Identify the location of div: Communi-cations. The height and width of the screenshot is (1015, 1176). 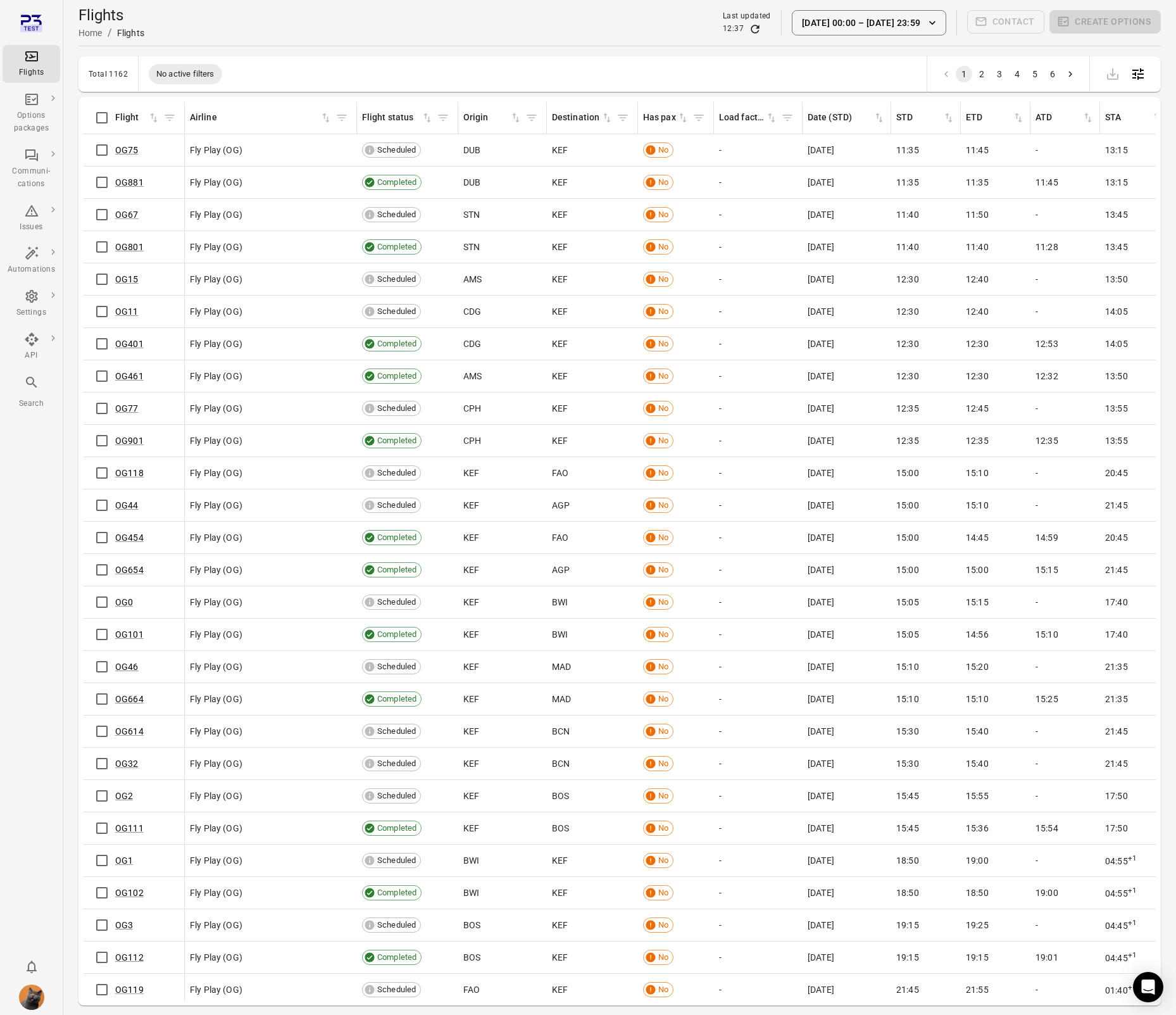
(31, 178).